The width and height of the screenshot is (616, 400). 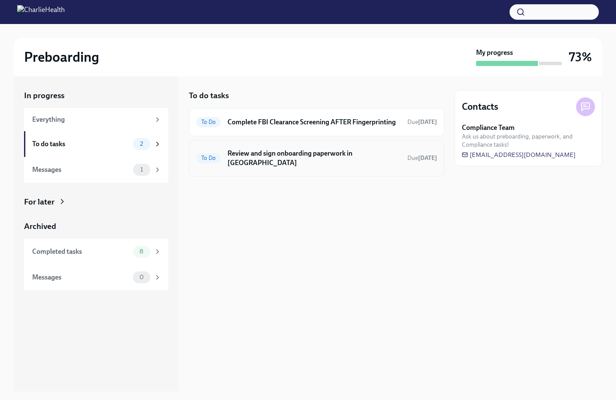 What do you see at coordinates (91, 120) in the screenshot?
I see `div: Everything` at bounding box center [91, 120].